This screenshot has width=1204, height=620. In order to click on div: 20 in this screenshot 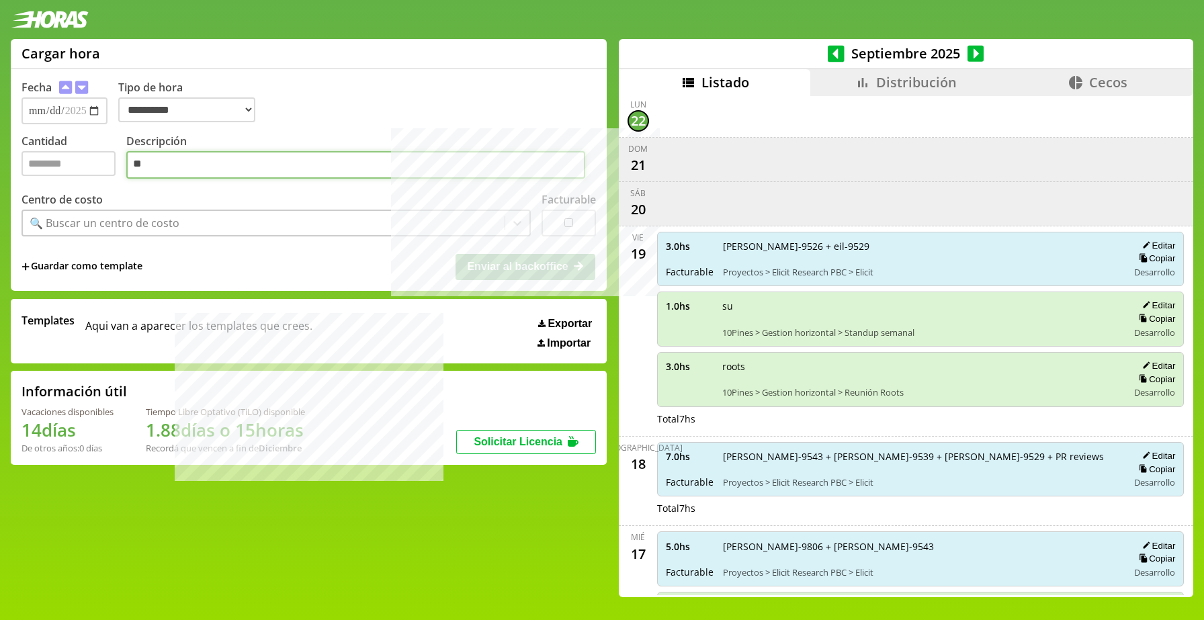, I will do `click(638, 210)`.